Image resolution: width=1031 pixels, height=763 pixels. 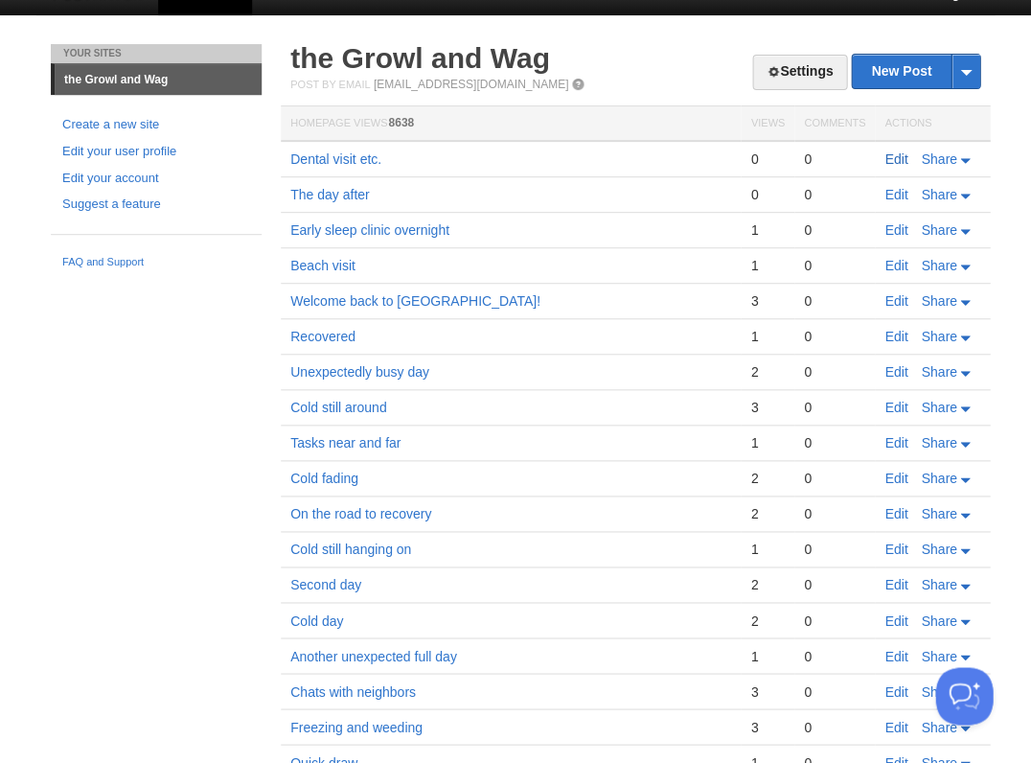 What do you see at coordinates (324, 478) in the screenshot?
I see `a: Cold fading` at bounding box center [324, 478].